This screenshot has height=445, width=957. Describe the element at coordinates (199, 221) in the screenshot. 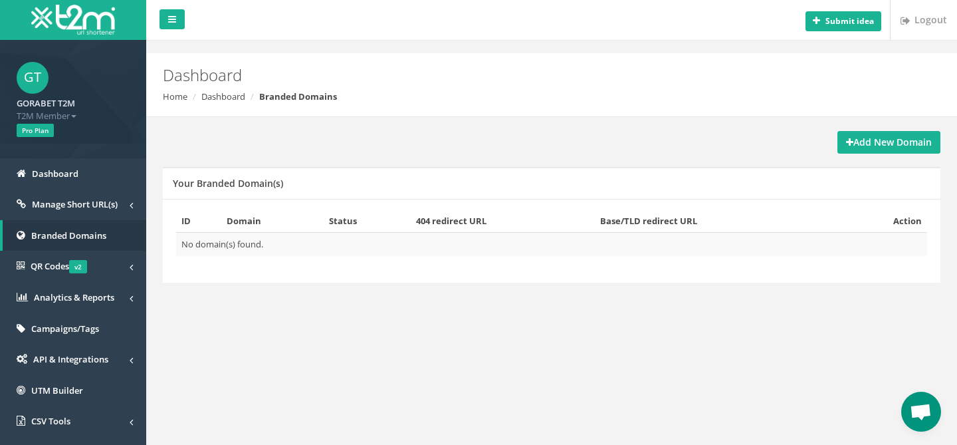

I see `th: ID` at that location.